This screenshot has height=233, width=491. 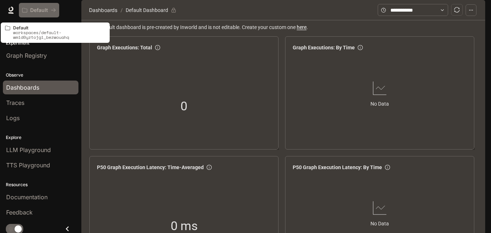 I want to click on button: Dashboards, so click(x=103, y=10).